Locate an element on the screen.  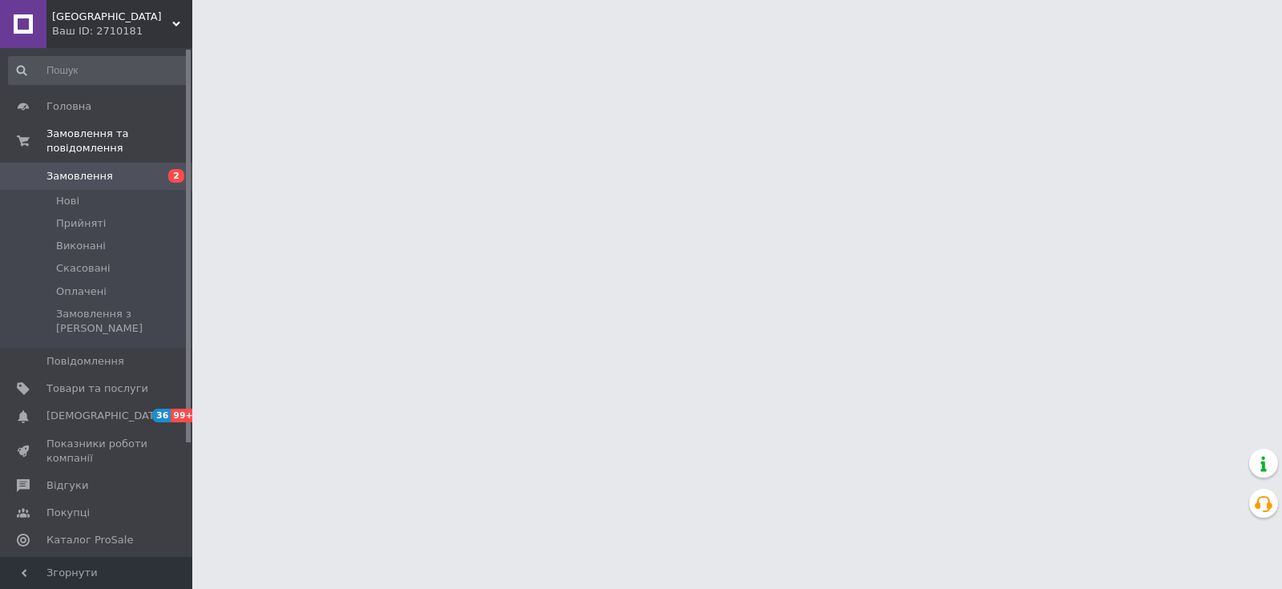
span: Виконані is located at coordinates (81, 246).